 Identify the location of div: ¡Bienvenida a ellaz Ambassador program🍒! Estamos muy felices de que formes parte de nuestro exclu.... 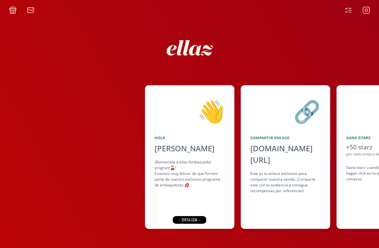
(190, 174).